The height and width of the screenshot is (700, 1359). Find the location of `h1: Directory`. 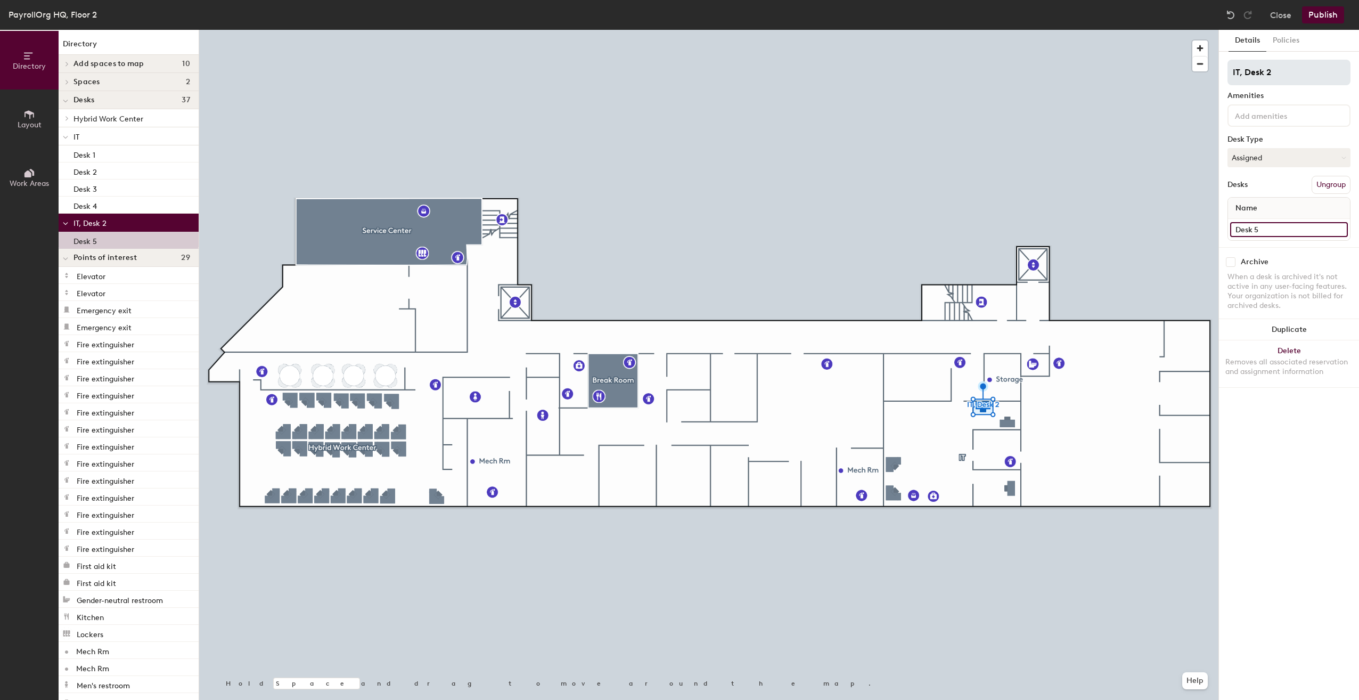

h1: Directory is located at coordinates (128, 46).